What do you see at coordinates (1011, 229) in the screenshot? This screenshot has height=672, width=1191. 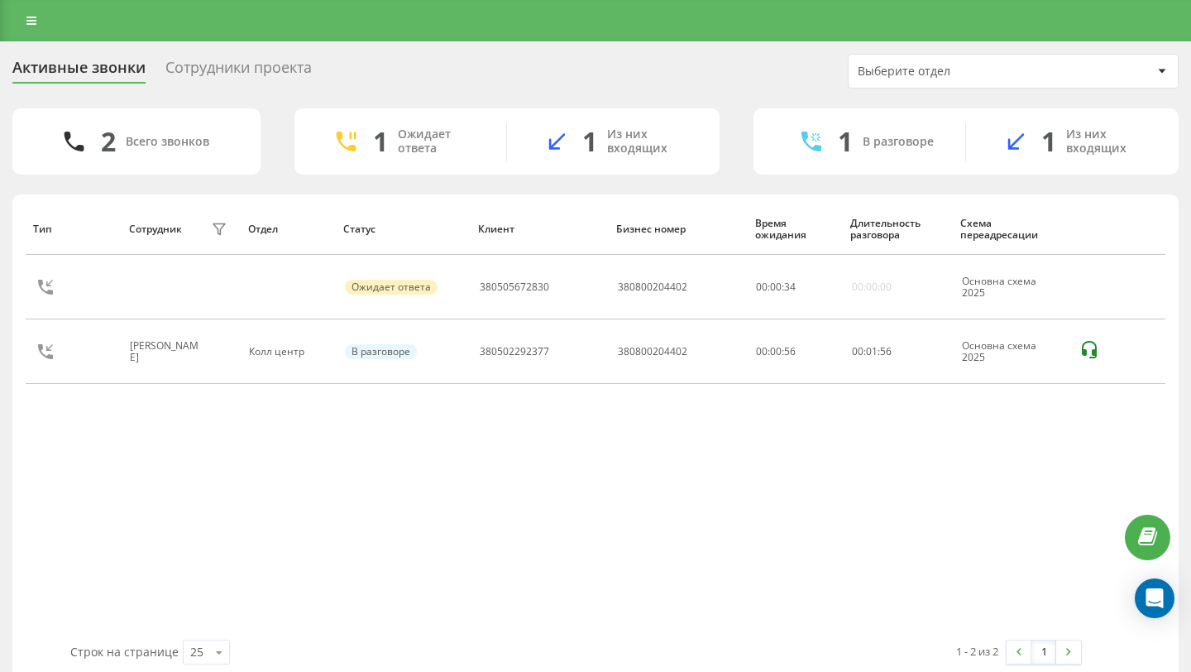 I see `div: Схема переадресации` at bounding box center [1011, 229].